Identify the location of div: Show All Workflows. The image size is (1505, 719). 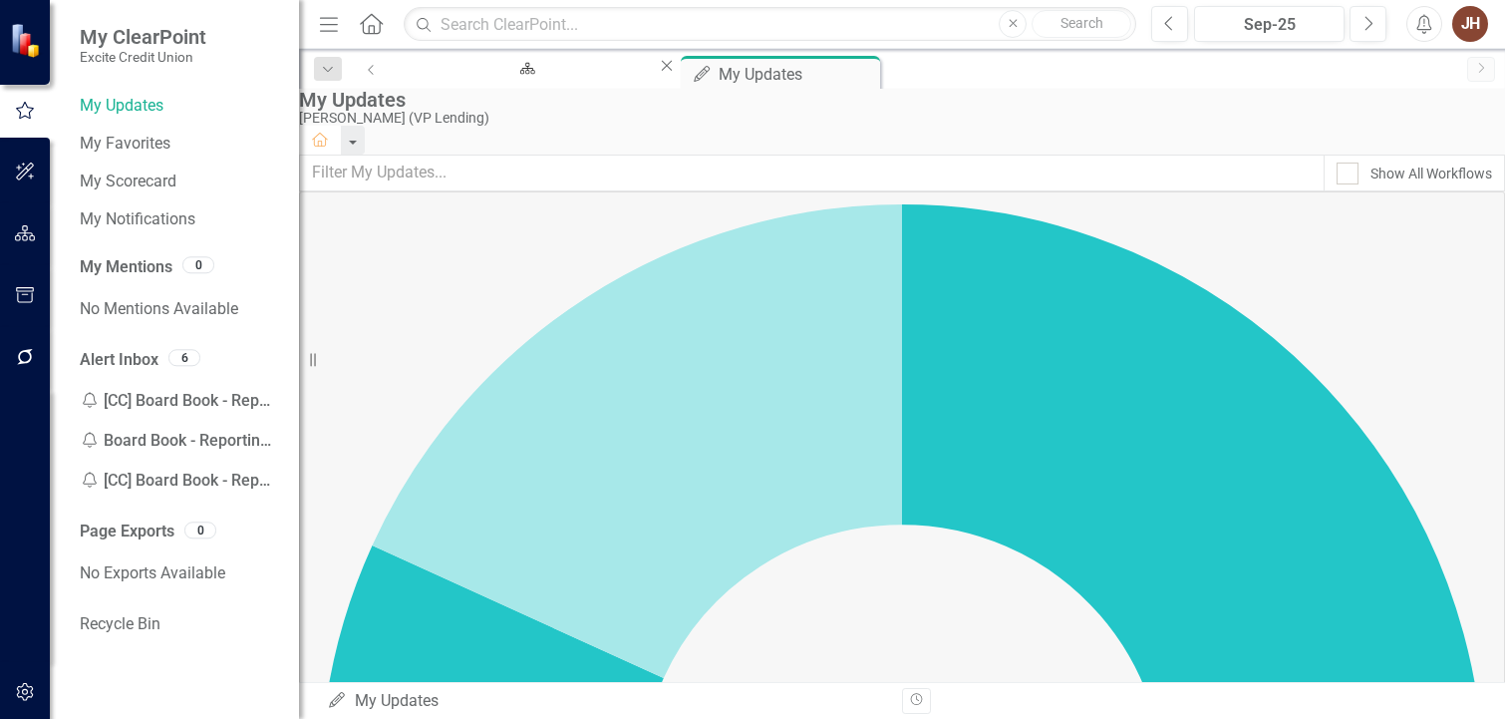
(1431, 173).